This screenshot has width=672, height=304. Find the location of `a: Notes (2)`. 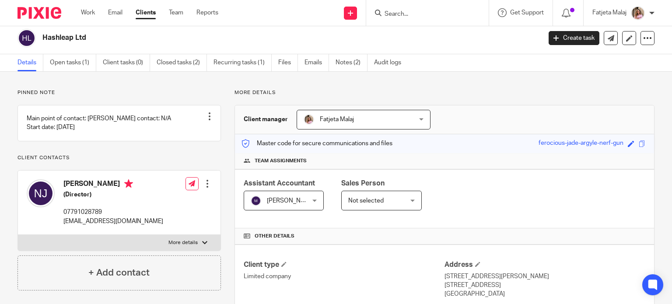

a: Notes (2) is located at coordinates (351, 63).